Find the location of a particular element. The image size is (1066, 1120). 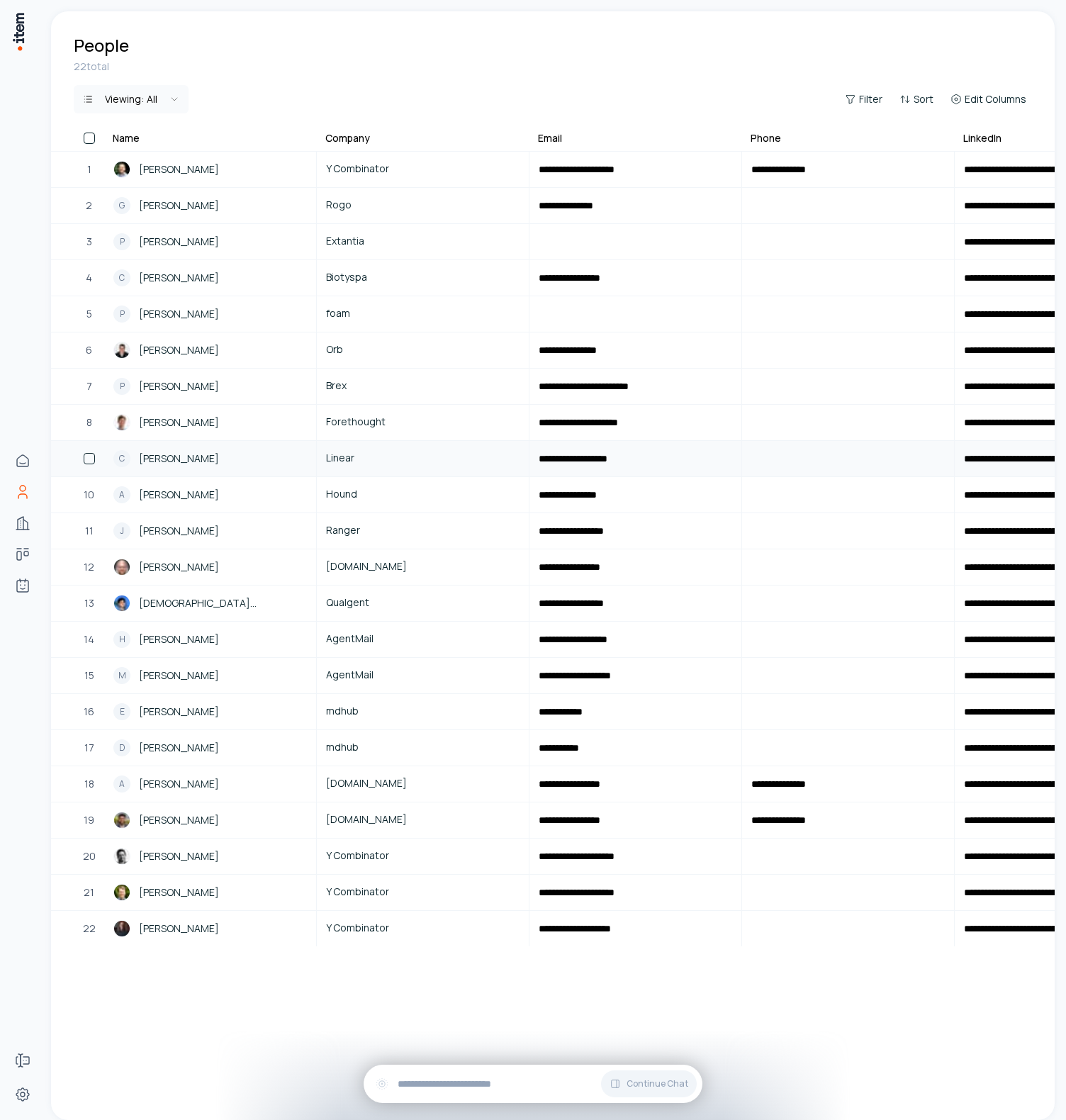

img: Akshay Guthal is located at coordinates (122, 820).